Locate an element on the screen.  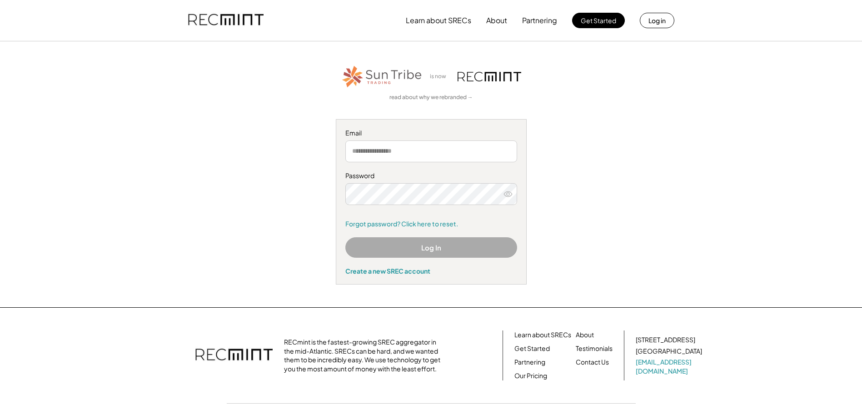
div: Password is located at coordinates (431, 176).